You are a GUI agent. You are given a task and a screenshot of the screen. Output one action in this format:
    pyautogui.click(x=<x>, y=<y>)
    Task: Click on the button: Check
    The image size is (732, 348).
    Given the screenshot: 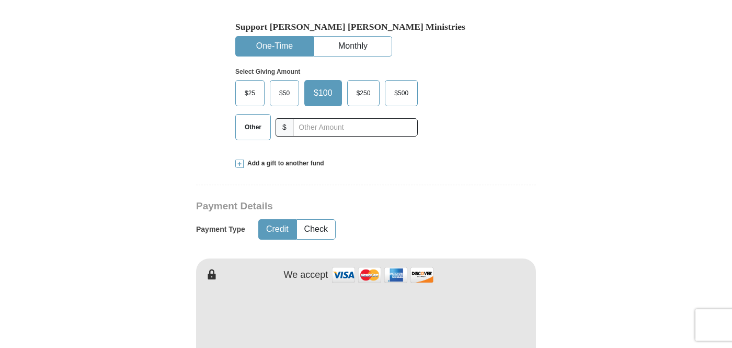 What is the action you would take?
    pyautogui.click(x=316, y=229)
    